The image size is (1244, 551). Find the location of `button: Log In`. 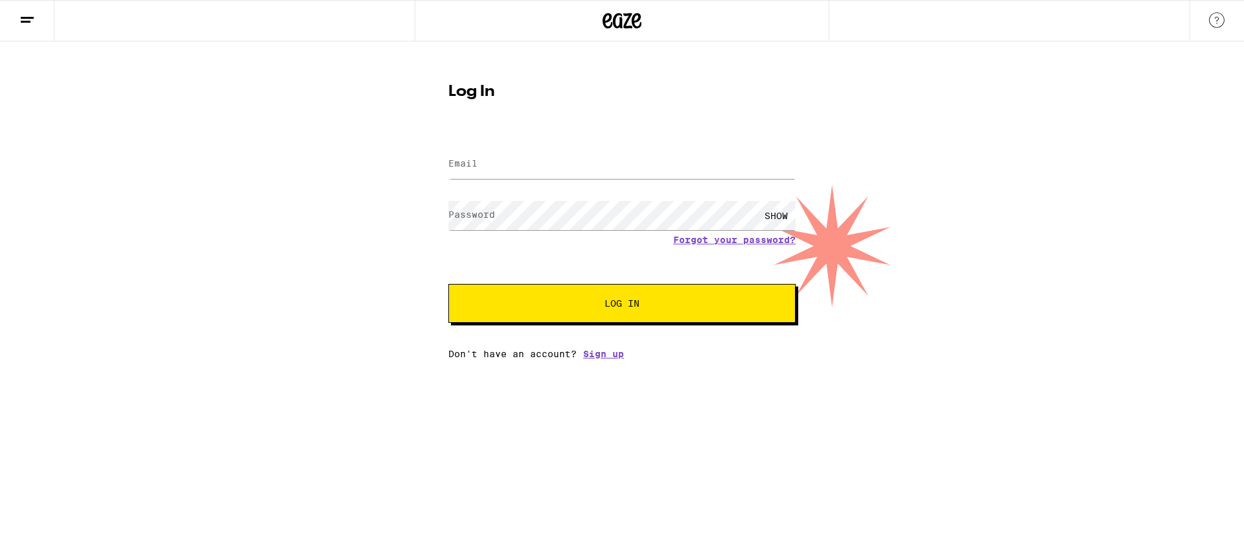

button: Log In is located at coordinates (622, 303).